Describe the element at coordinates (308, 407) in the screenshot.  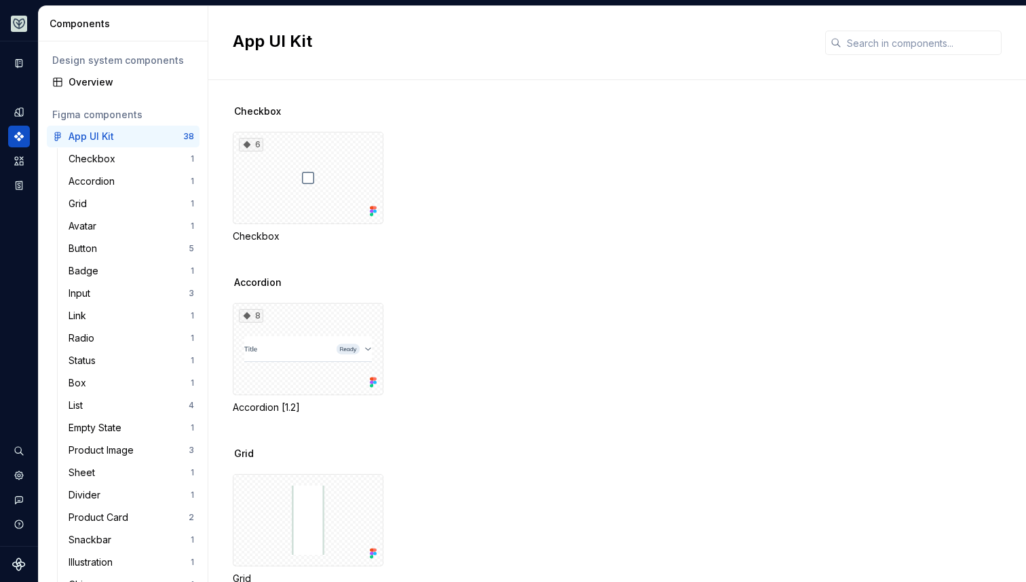
I see `div: Accordion [1.2]` at that location.